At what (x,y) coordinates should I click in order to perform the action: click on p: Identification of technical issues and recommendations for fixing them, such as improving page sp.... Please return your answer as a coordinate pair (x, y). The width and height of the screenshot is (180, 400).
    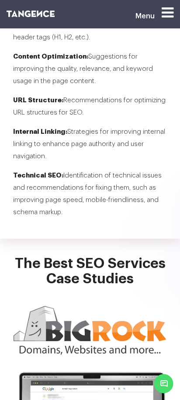
    Looking at the image, I should click on (90, 198).